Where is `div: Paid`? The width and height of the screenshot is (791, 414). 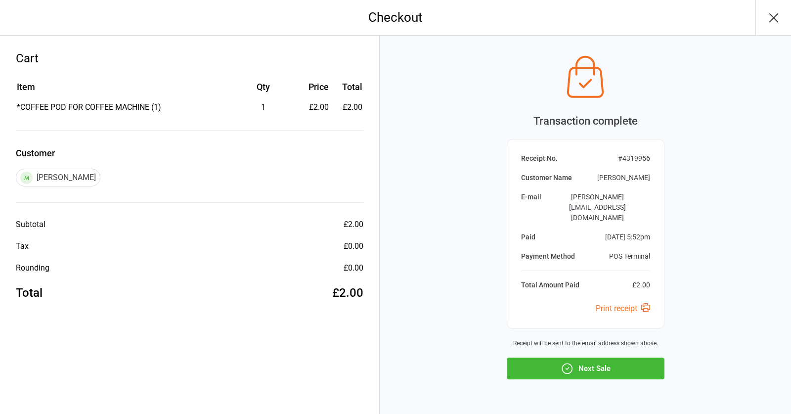 div: Paid is located at coordinates (528, 237).